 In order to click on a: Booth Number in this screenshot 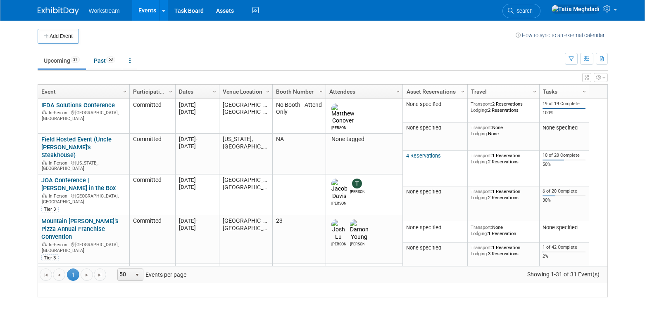, I will do `click(298, 92)`.